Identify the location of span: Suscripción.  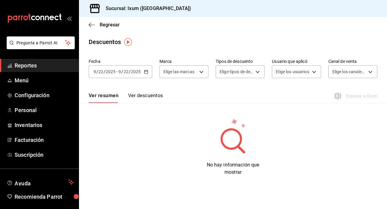
(44, 155).